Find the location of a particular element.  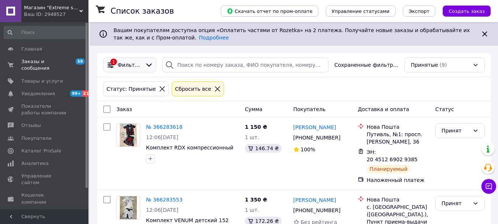

span: Уведомления is located at coordinates (38, 94).